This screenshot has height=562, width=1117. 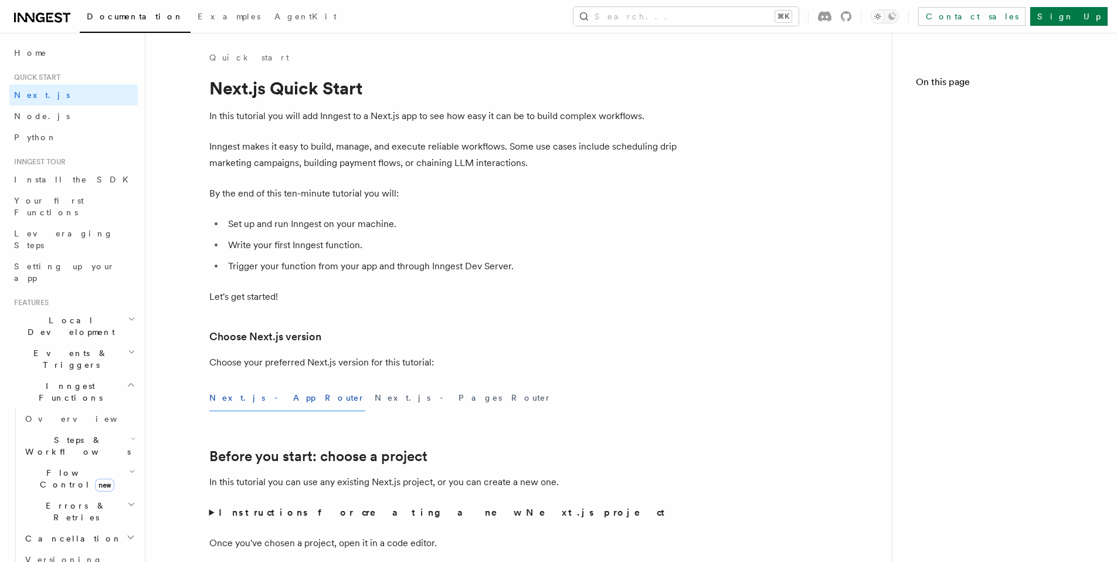 What do you see at coordinates (463, 398) in the screenshot?
I see `button: Next.js - Pages Router` at bounding box center [463, 398].